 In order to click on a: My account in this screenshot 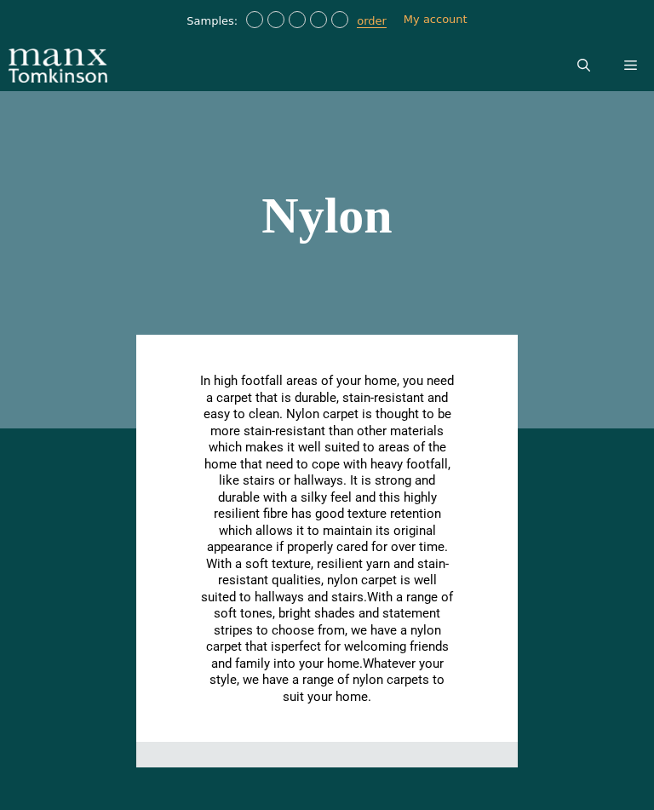, I will do `click(435, 19)`.